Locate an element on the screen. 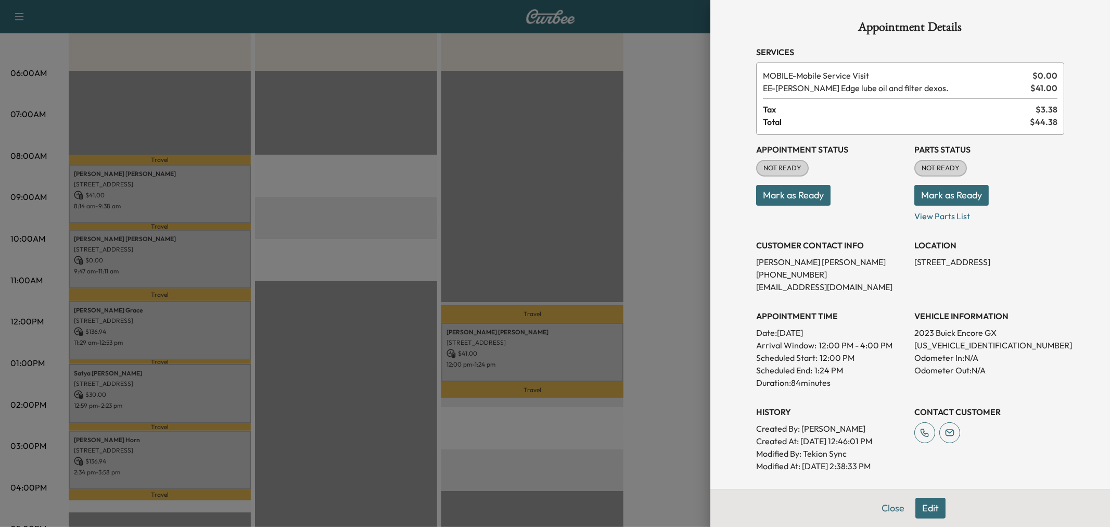 Image resolution: width=1110 pixels, height=527 pixels. p: 2023 Buick Encore GX is located at coordinates (989, 333).